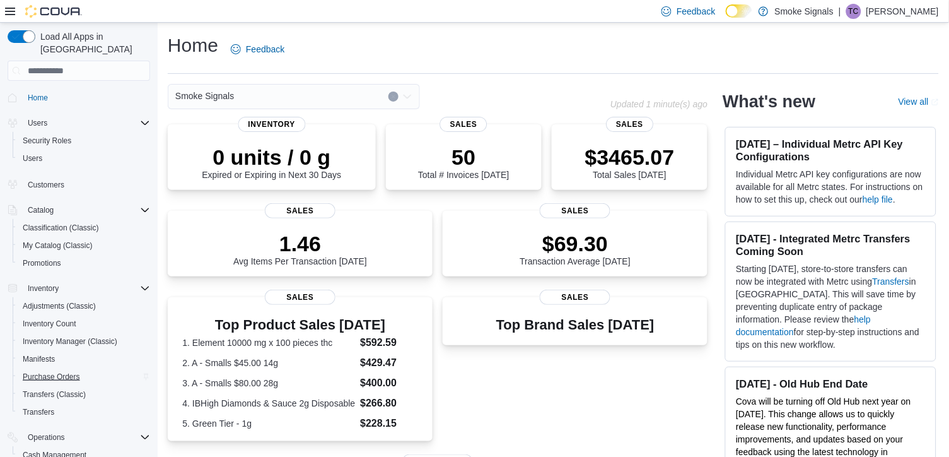 The image size is (949, 457). I want to click on dd: $400.00, so click(389, 383).